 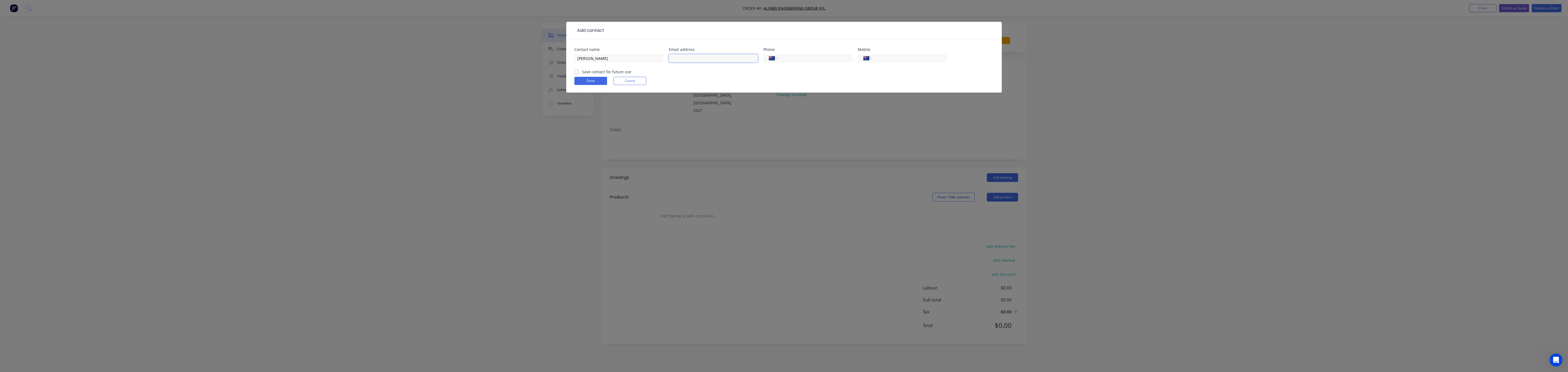 What do you see at coordinates (619, 50) in the screenshot?
I see `div: Contact name` at bounding box center [619, 50].